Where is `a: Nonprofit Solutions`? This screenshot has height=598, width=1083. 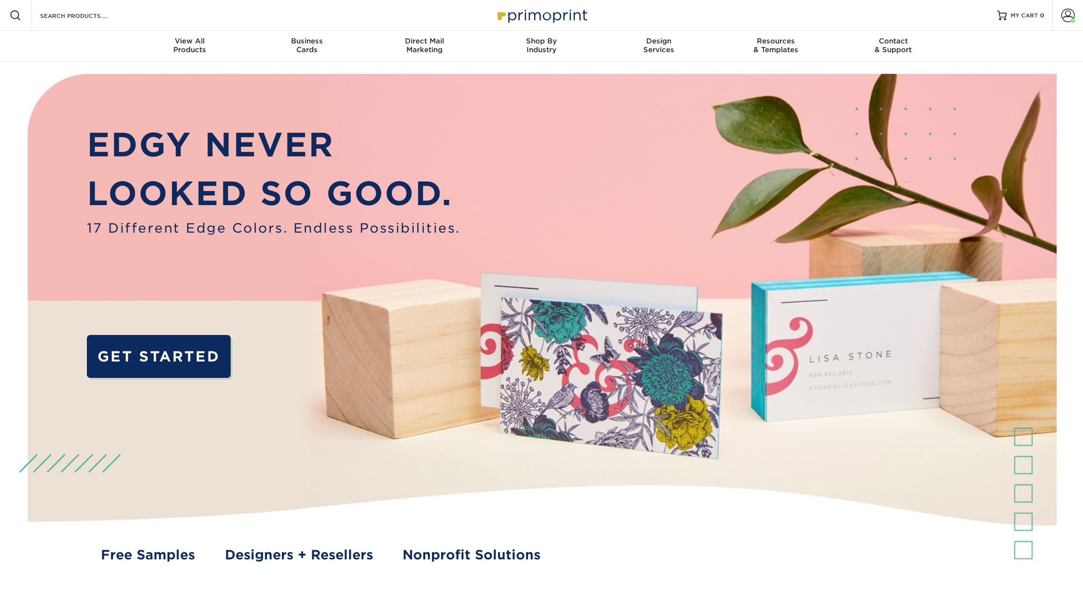 a: Nonprofit Solutions is located at coordinates (472, 555).